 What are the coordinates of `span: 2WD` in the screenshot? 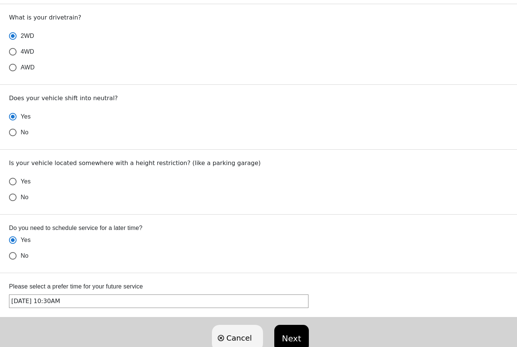 It's located at (27, 36).